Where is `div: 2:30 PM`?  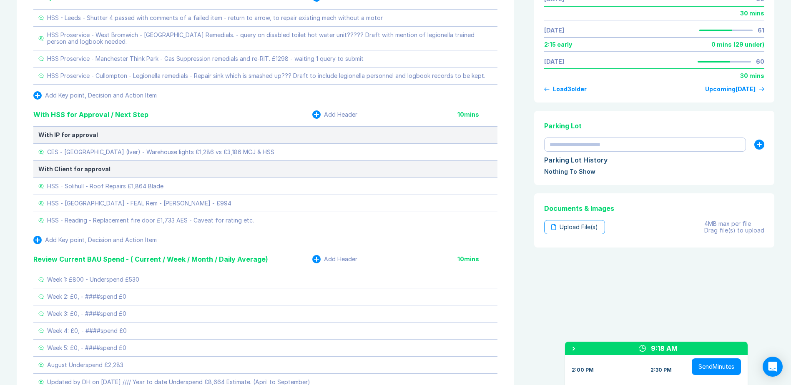 div: 2:30 PM is located at coordinates (661, 370).